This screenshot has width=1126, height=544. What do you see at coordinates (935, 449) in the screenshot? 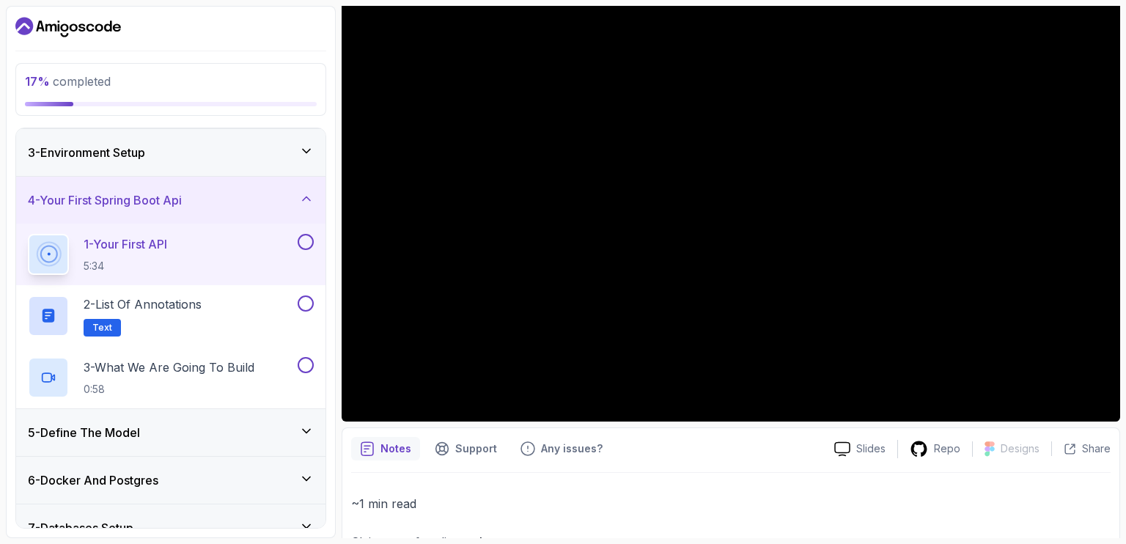
I see `a: Repo` at bounding box center [935, 449].